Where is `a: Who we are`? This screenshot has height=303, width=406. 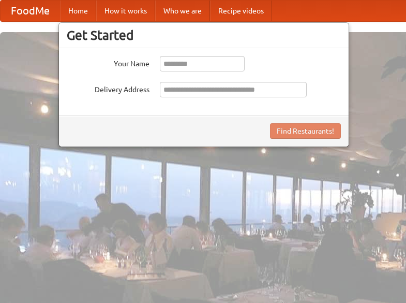
a: Who we are is located at coordinates (183, 11).